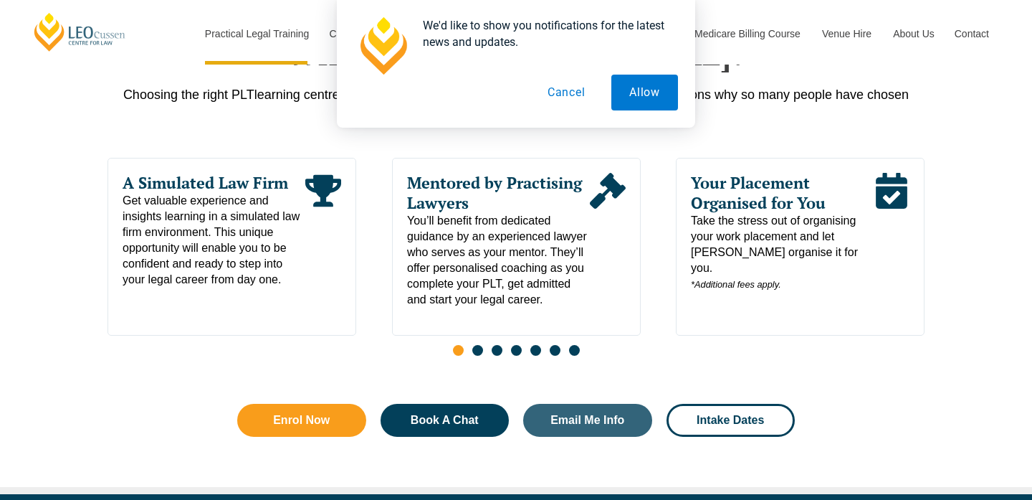 This screenshot has height=500, width=1032. What do you see at coordinates (516, 247) in the screenshot?
I see `div: 2 / 7` at bounding box center [516, 247].